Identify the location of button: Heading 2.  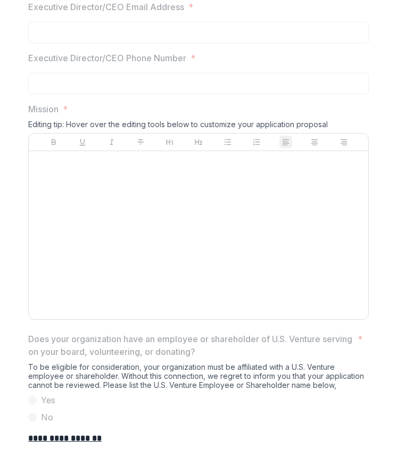
(198, 142).